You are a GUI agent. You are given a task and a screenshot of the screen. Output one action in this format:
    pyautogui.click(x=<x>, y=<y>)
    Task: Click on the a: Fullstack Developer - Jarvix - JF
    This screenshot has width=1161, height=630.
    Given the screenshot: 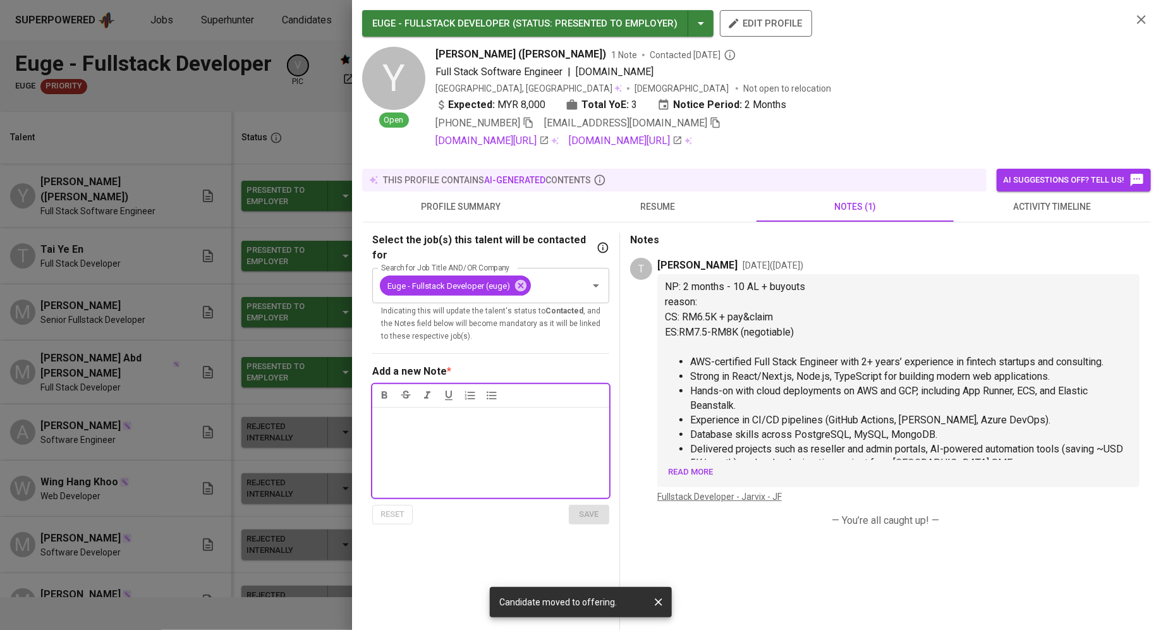 What is the action you would take?
    pyautogui.click(x=719, y=497)
    